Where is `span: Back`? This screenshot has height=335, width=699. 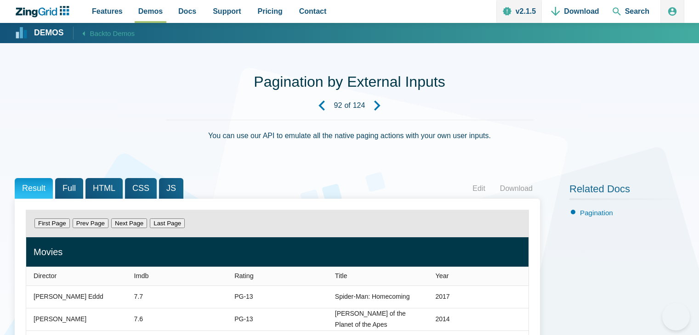 span: Back is located at coordinates (113, 33).